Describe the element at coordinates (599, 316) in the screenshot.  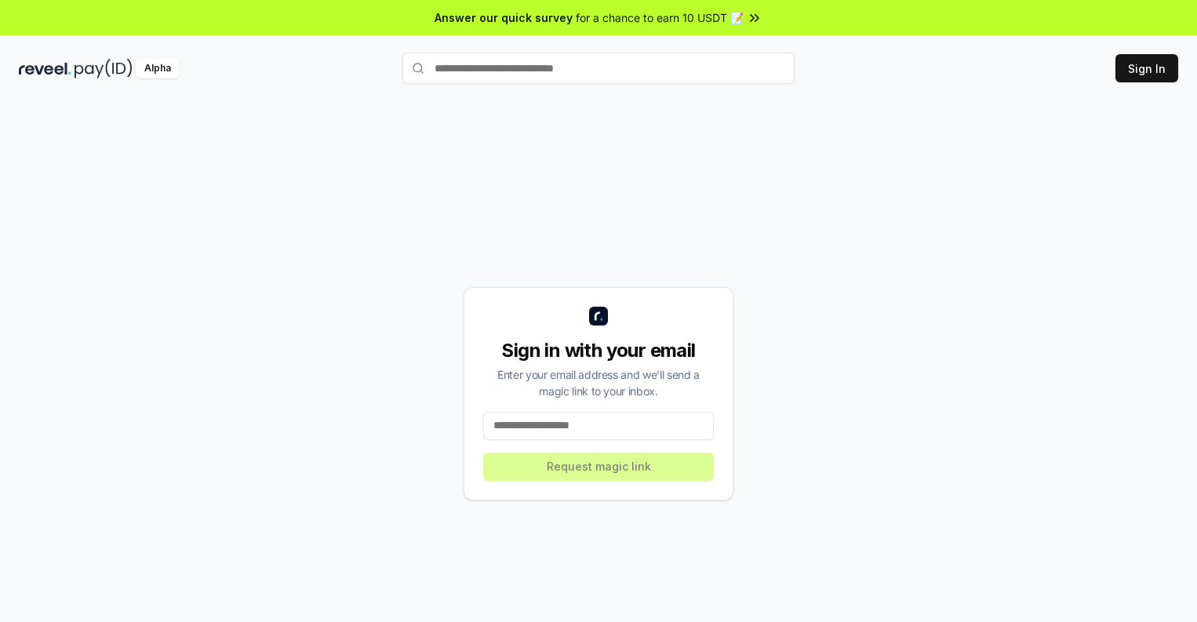
I see `img: logo_small` at that location.